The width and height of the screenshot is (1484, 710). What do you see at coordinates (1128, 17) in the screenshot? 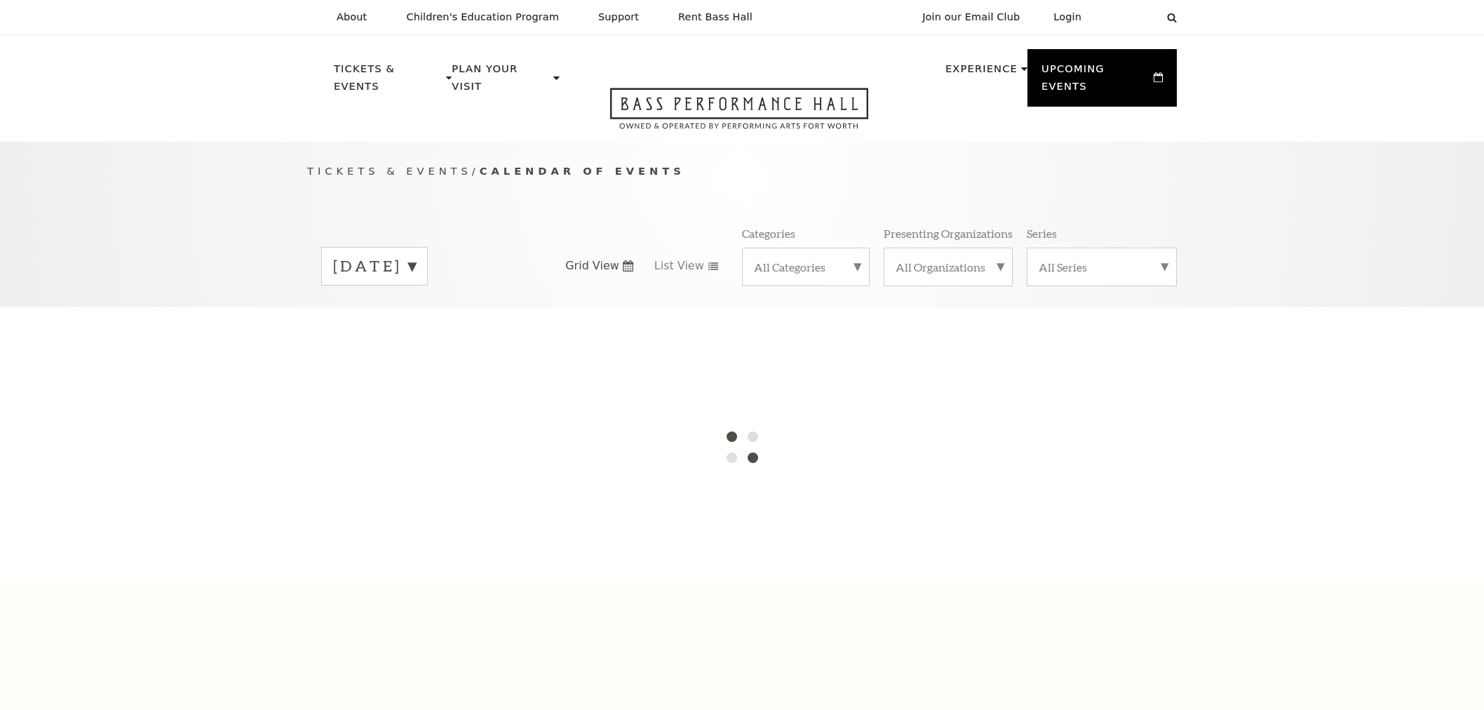
I see `select: Select:` at bounding box center [1128, 17].